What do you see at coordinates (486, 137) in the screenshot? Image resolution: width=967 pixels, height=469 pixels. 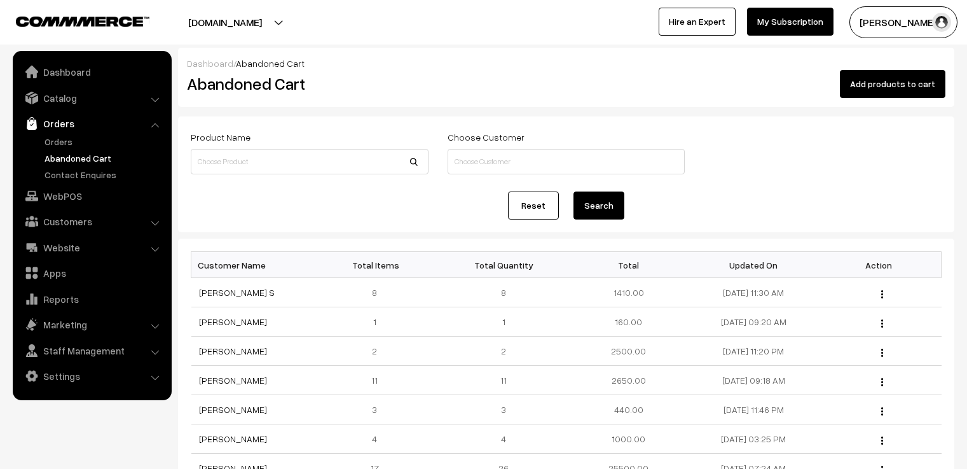 I see `label: Choose Customer` at bounding box center [486, 137].